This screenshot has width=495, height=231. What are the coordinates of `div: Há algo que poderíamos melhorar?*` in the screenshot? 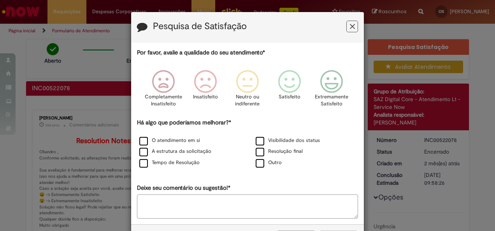 It's located at (247, 144).